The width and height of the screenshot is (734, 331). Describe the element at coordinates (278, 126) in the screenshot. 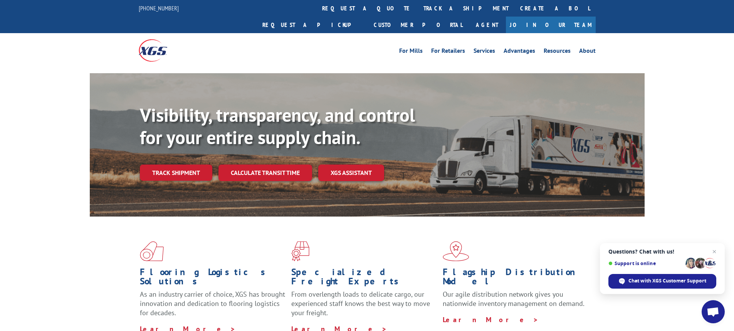

I see `b: Visibility, transparency, and control for your entire supply chain.` at that location.